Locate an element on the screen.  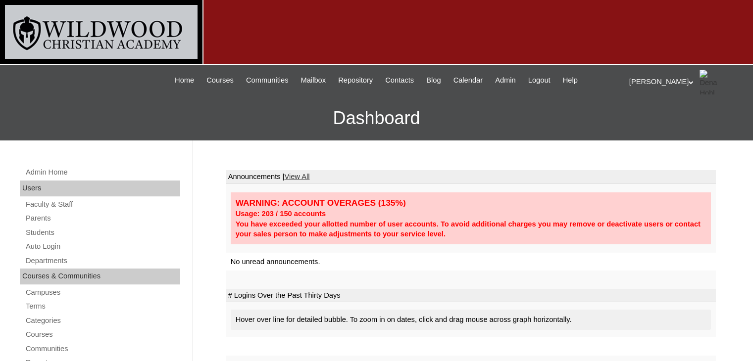
a: Repository is located at coordinates (355, 80).